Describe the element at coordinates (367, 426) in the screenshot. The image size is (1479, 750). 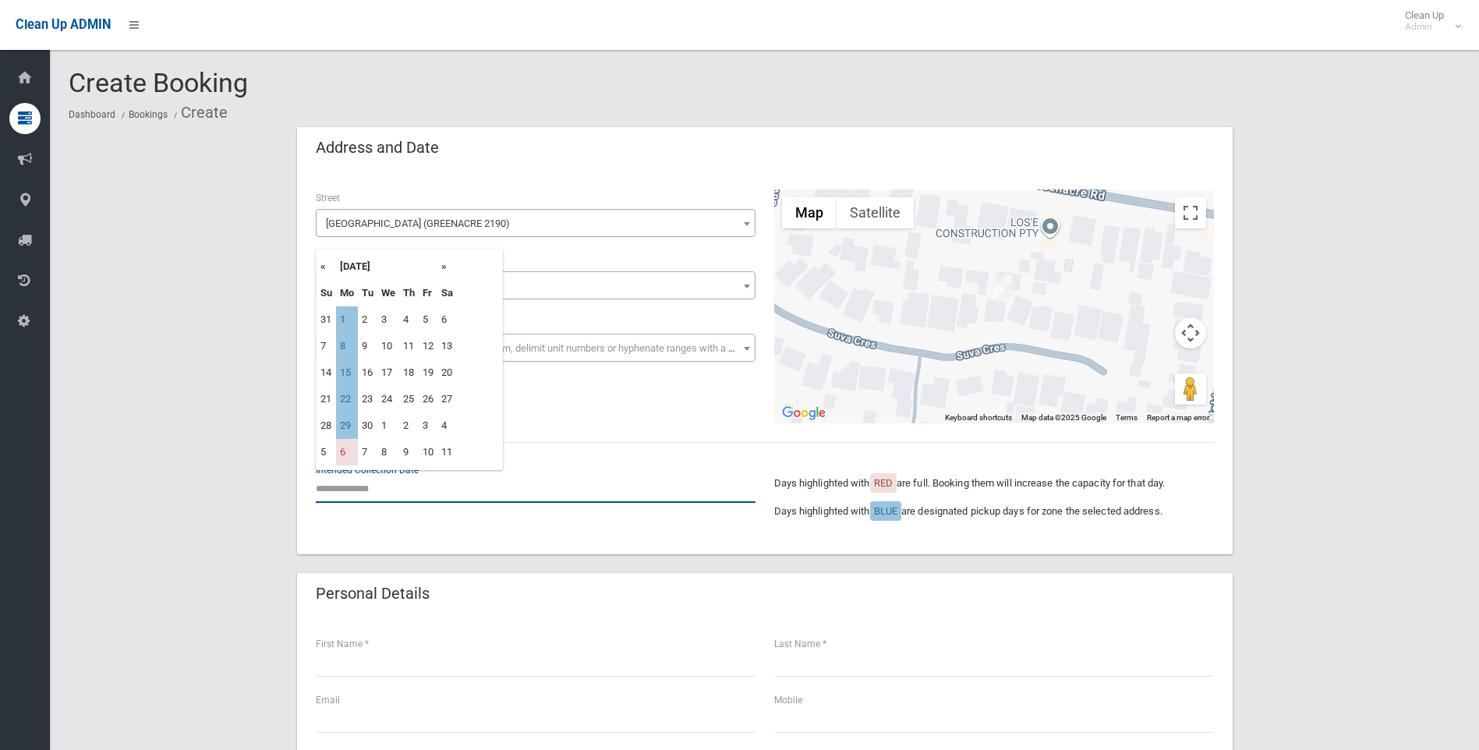
I see `td: 30` at that location.